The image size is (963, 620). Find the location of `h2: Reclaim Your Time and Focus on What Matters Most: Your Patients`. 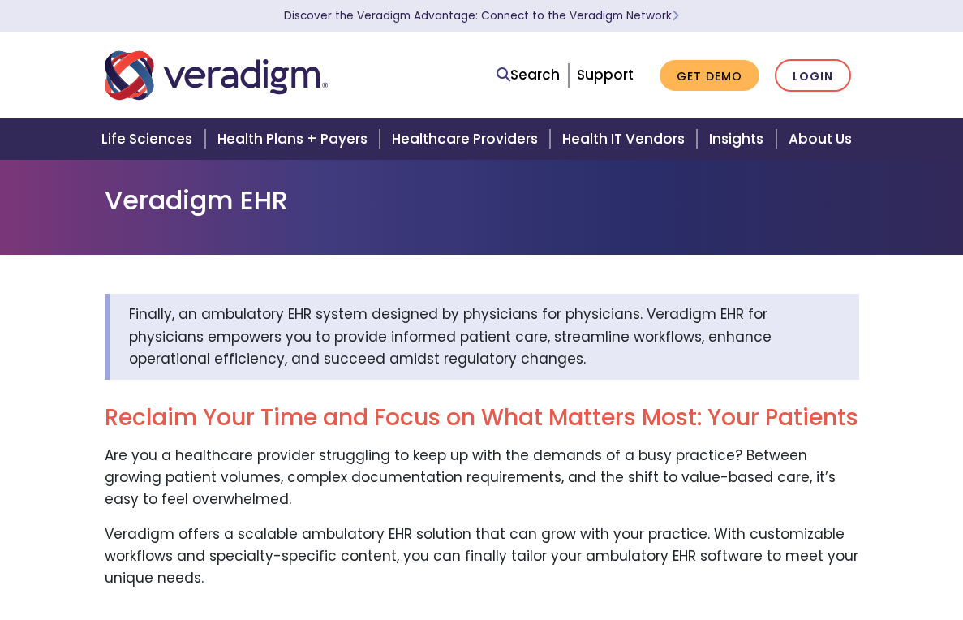

h2: Reclaim Your Time and Focus on What Matters Most: Your Patients is located at coordinates (482, 418).